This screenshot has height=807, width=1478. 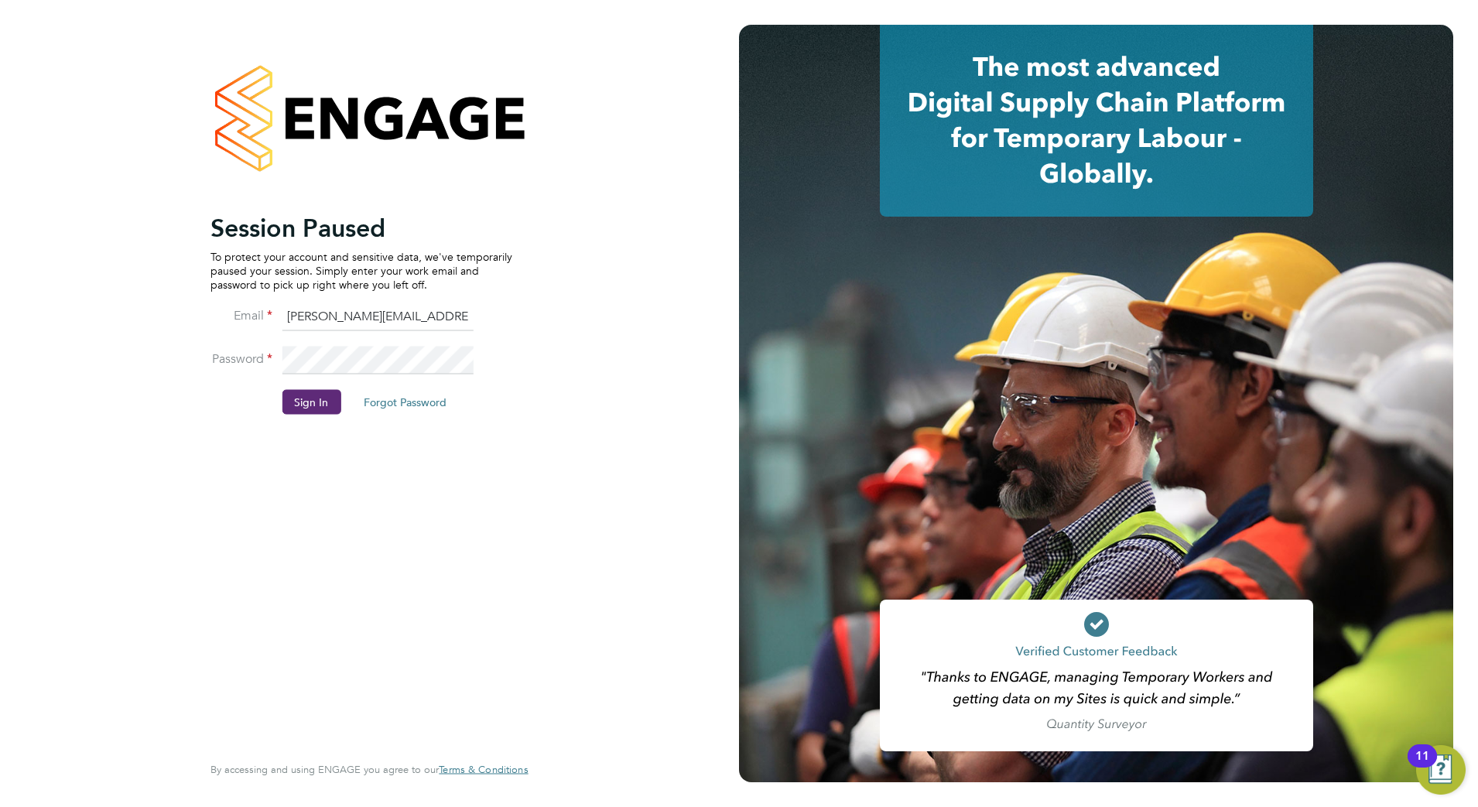 What do you see at coordinates (377, 317) in the screenshot?
I see `input: Enter your work email...` at bounding box center [377, 317].